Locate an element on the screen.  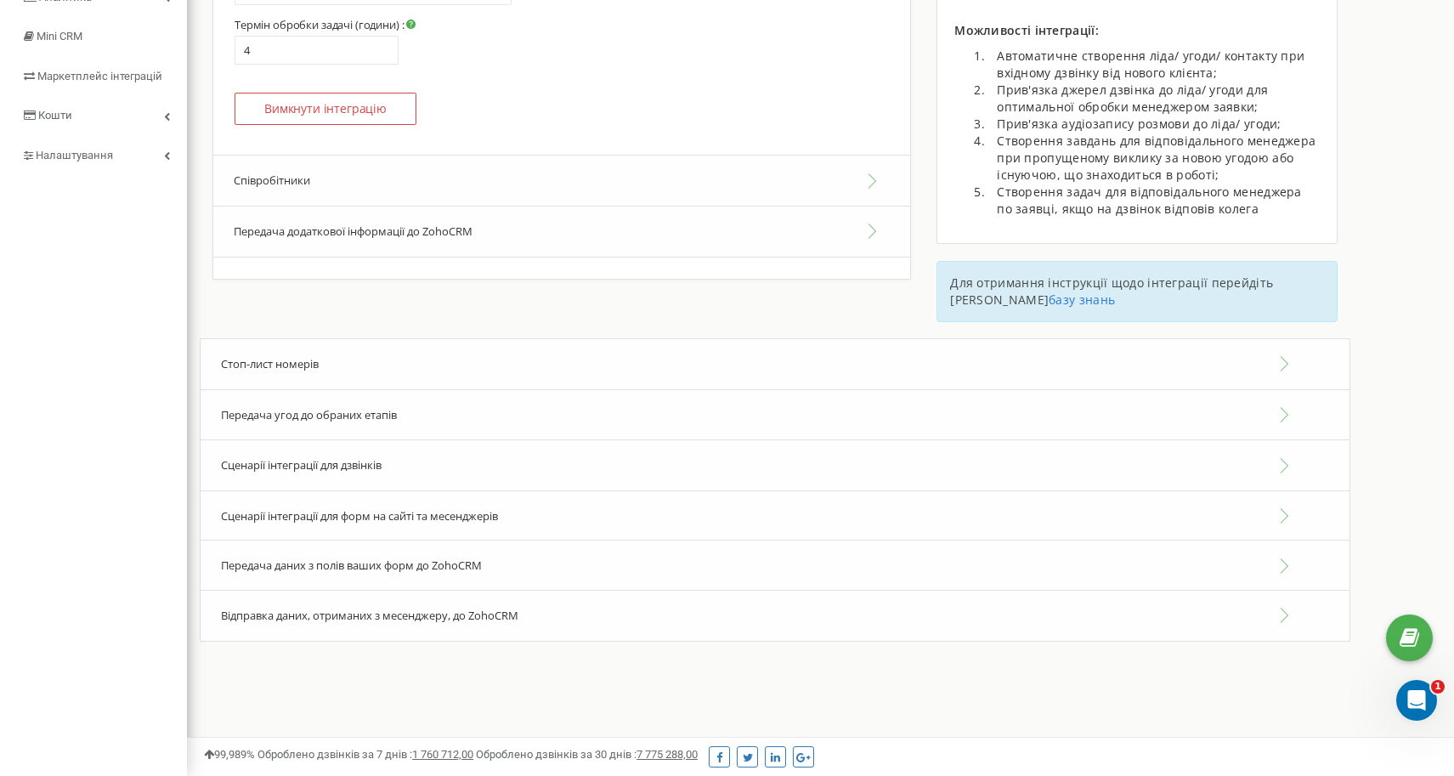
label: Термін обробки задачі (години) : is located at coordinates (325, 25).